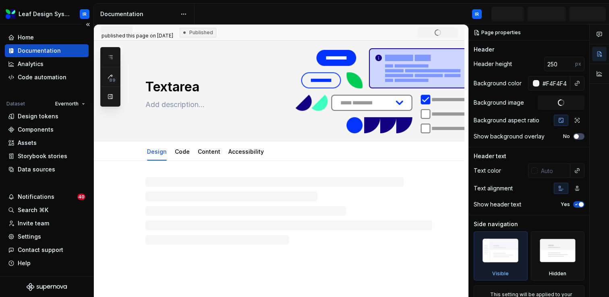 Image resolution: width=609 pixels, height=297 pixels. What do you see at coordinates (70, 104) in the screenshot?
I see `button: Evernorth` at bounding box center [70, 104].